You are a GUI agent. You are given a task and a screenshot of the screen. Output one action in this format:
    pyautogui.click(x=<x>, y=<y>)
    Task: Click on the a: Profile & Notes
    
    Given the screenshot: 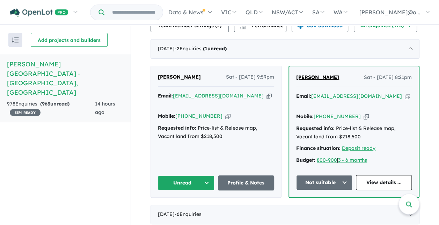 What is the action you would take?
    pyautogui.click(x=246, y=183)
    